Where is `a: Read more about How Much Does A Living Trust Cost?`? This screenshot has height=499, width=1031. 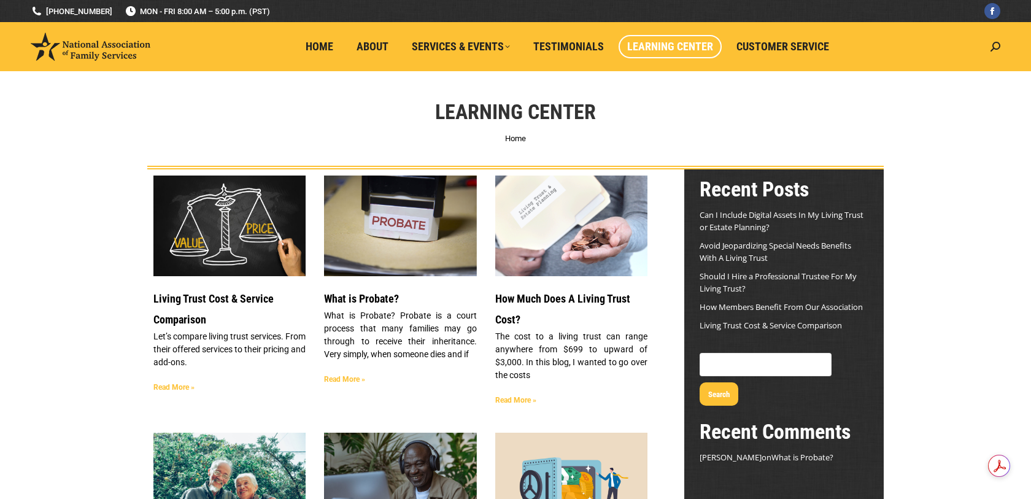
a: Read more about How Much Does A Living Trust Cost? is located at coordinates (516, 400).